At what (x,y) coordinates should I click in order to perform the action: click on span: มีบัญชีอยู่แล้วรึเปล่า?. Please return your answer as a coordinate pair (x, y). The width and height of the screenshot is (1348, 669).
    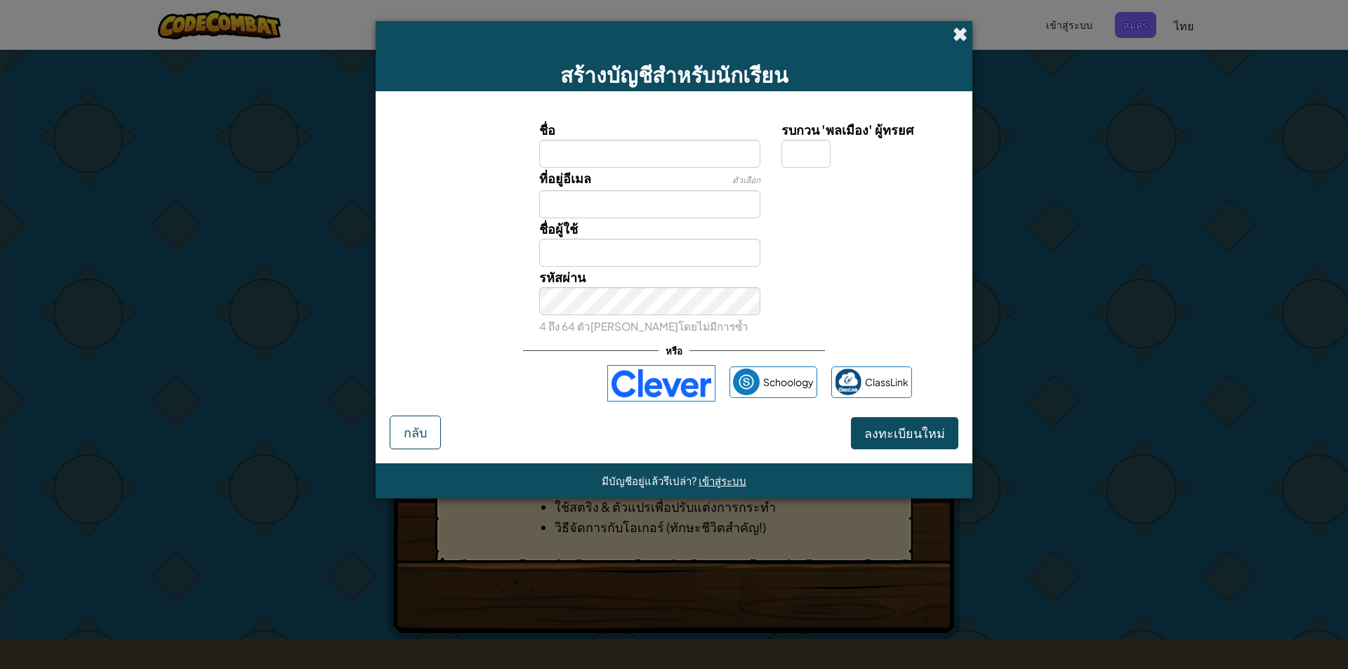
    Looking at the image, I should click on (650, 480).